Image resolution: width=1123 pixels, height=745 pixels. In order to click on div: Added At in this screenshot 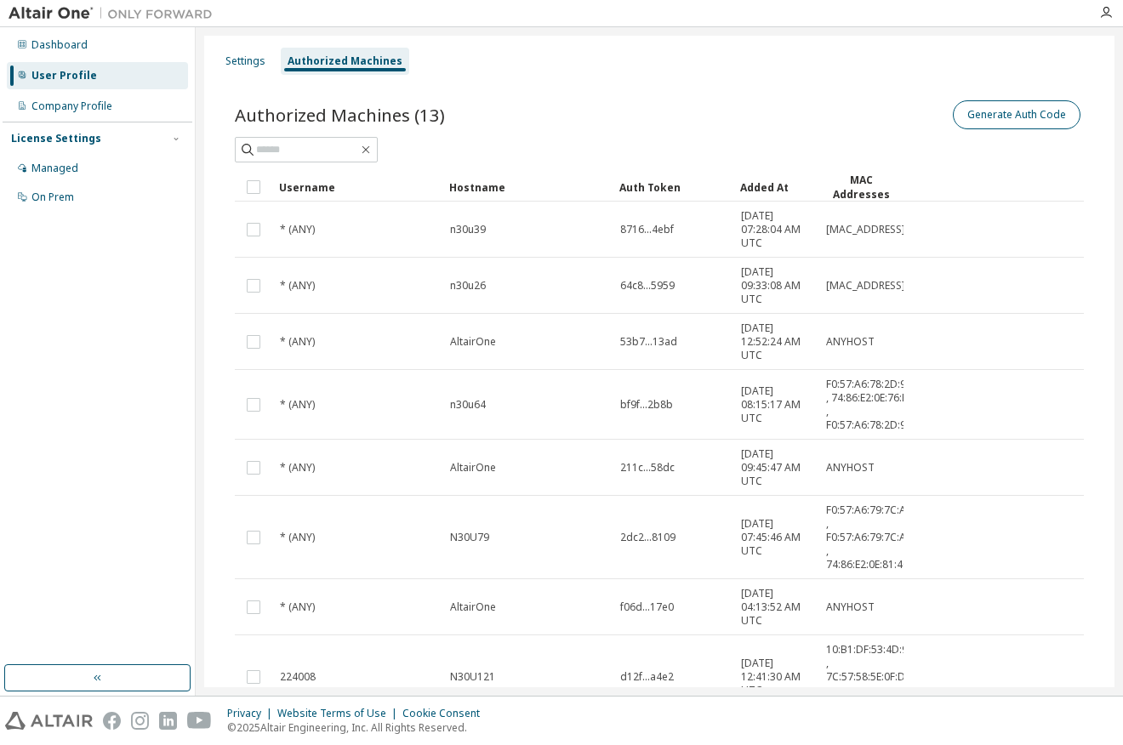, I will do `click(776, 187)`.